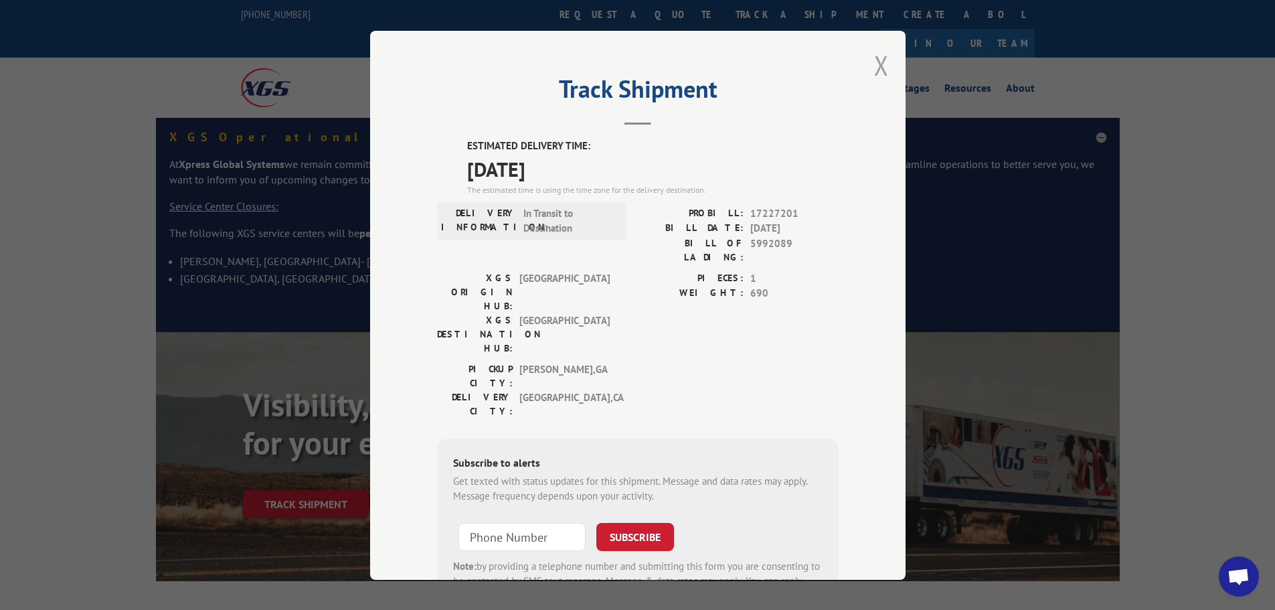  What do you see at coordinates (690, 278) in the screenshot?
I see `label: PIECES:` at bounding box center [690, 278].